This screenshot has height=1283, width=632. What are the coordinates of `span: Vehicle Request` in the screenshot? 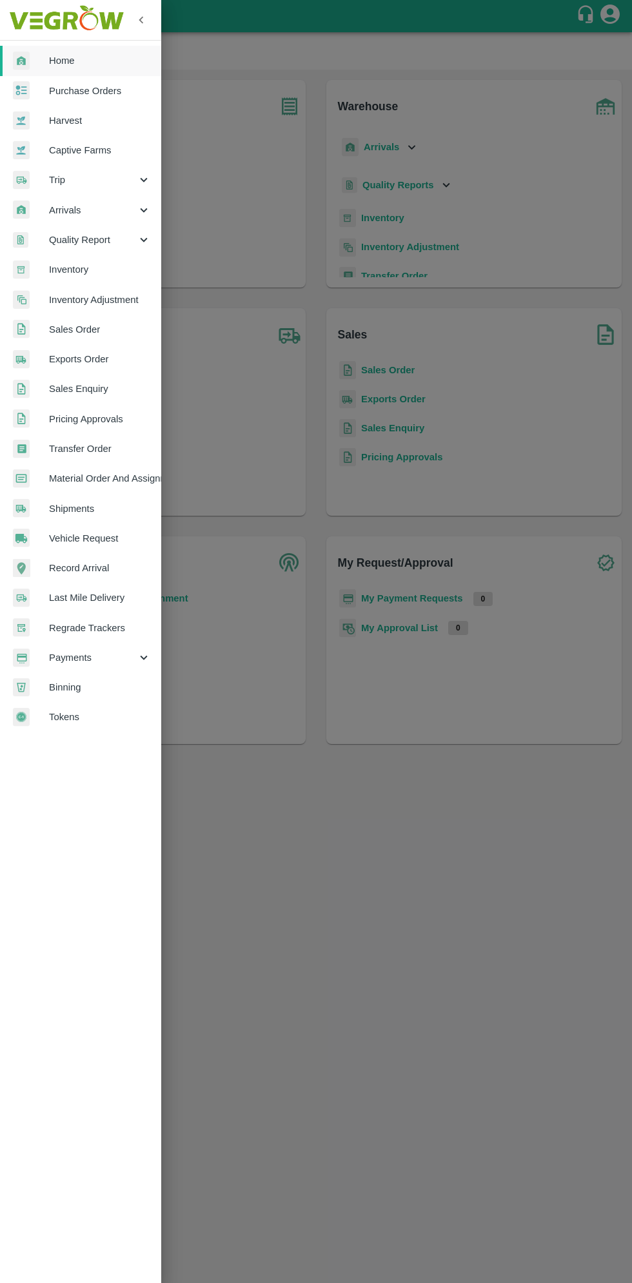 It's located at (100, 538).